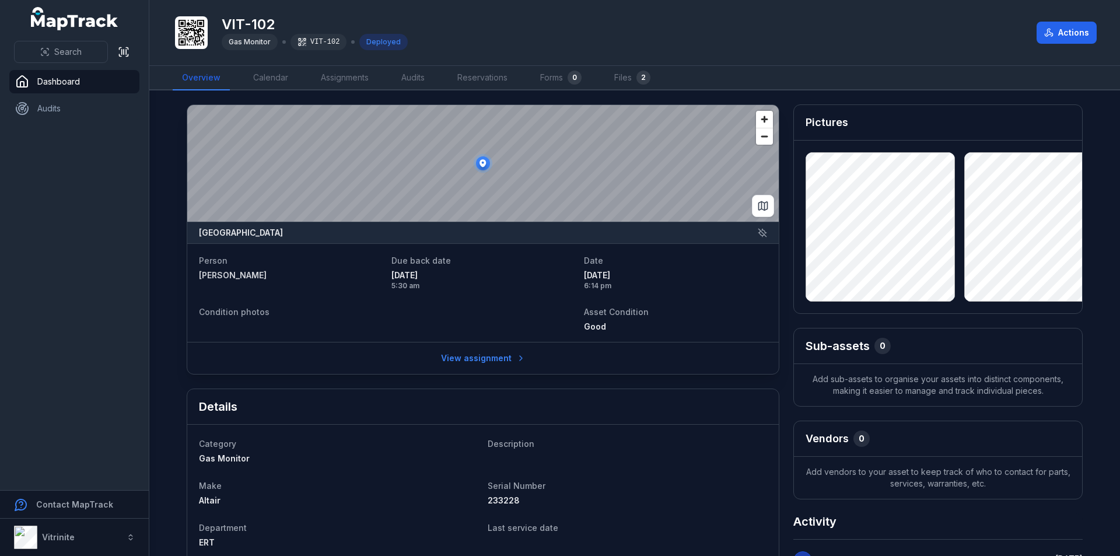 The width and height of the screenshot is (1120, 556). Describe the element at coordinates (271, 78) in the screenshot. I see `a: Calendar` at that location.